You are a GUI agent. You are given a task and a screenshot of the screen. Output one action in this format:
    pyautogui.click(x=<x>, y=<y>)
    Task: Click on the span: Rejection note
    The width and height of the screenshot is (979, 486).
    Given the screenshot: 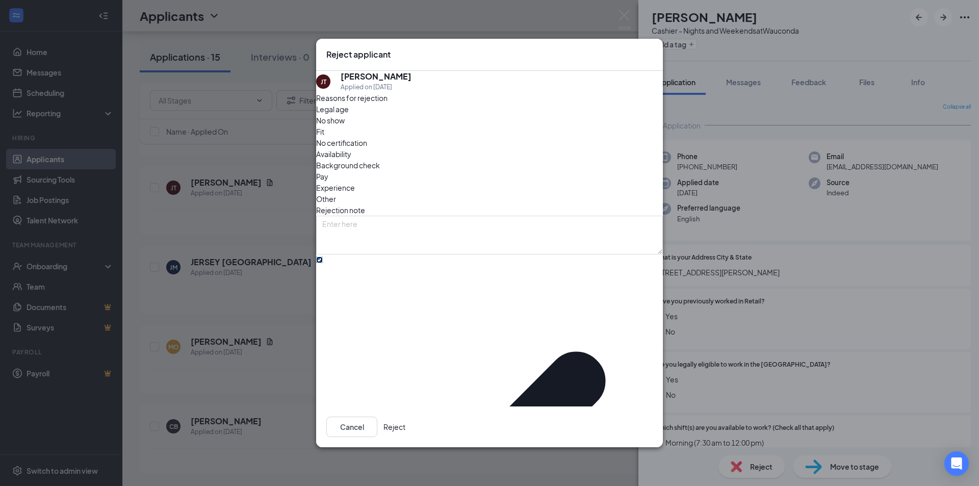 What is the action you would take?
    pyautogui.click(x=341, y=210)
    